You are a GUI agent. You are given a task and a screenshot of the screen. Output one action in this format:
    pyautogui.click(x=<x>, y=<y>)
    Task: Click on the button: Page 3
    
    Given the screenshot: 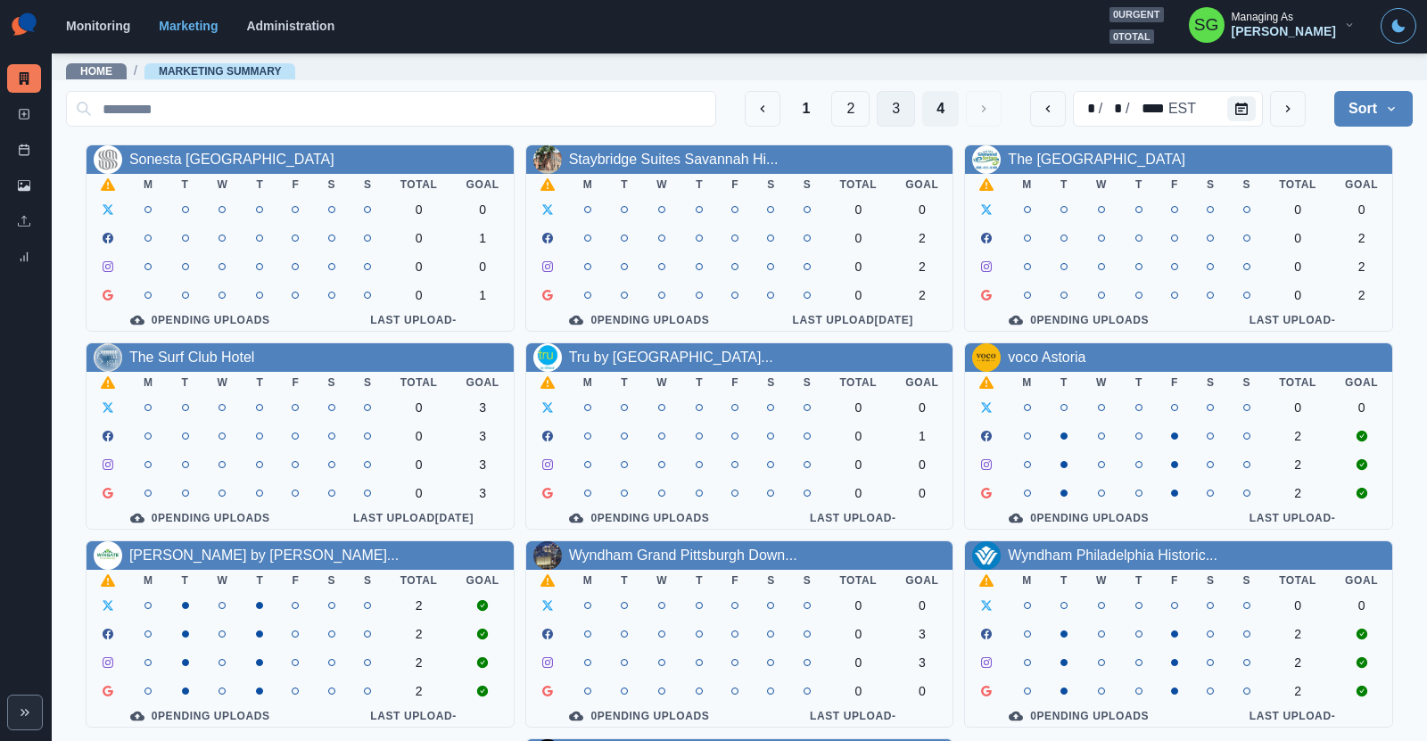 What is the action you would take?
    pyautogui.click(x=896, y=109)
    